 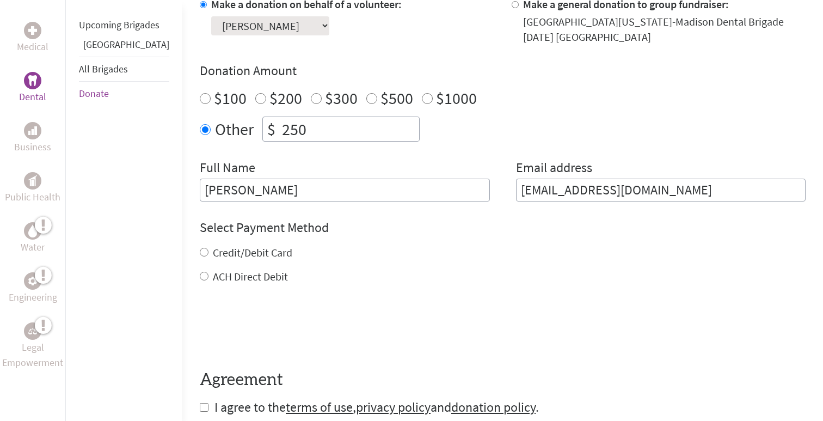 What do you see at coordinates (344, 190) in the screenshot?
I see `input: Enter Full Name` at bounding box center [344, 190].